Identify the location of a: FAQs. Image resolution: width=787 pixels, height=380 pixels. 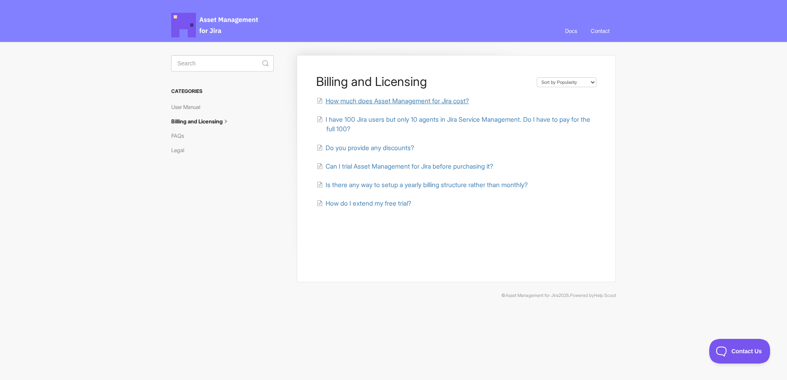
(181, 136).